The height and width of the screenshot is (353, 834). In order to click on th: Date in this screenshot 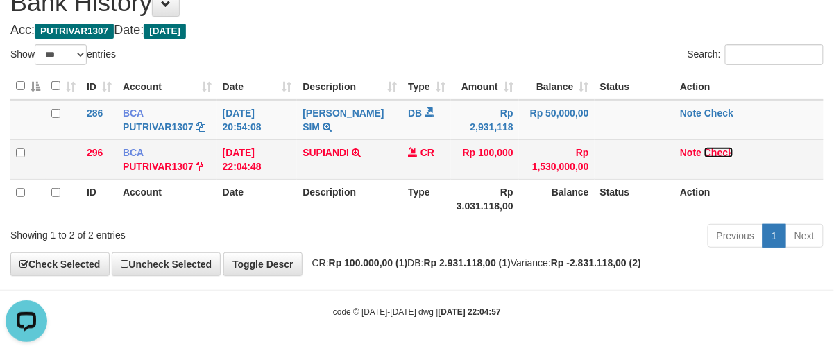, I will do `click(258, 199)`.